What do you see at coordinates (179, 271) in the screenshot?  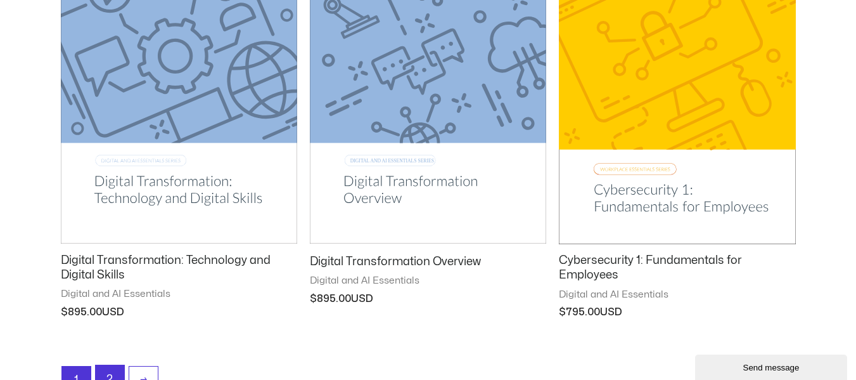 I see `a: Digital Transformation: Technology and Digital Skills` at bounding box center [179, 271].